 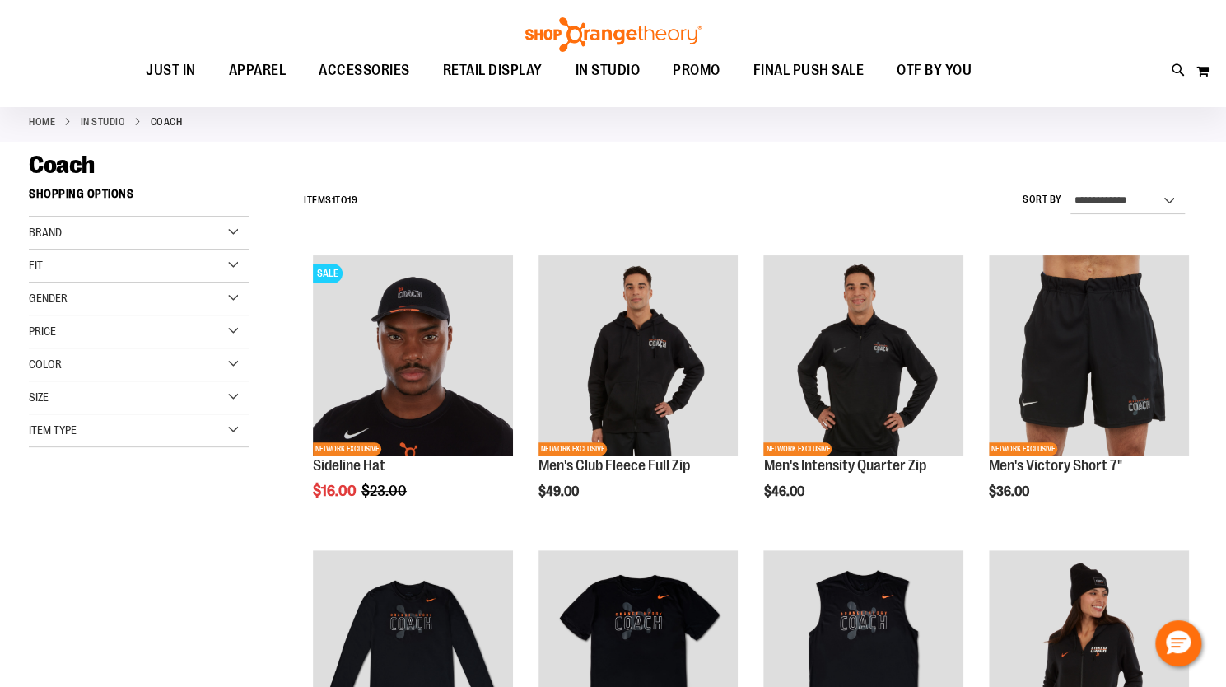 What do you see at coordinates (608, 70) in the screenshot?
I see `span: IN STUDIO` at bounding box center [608, 70].